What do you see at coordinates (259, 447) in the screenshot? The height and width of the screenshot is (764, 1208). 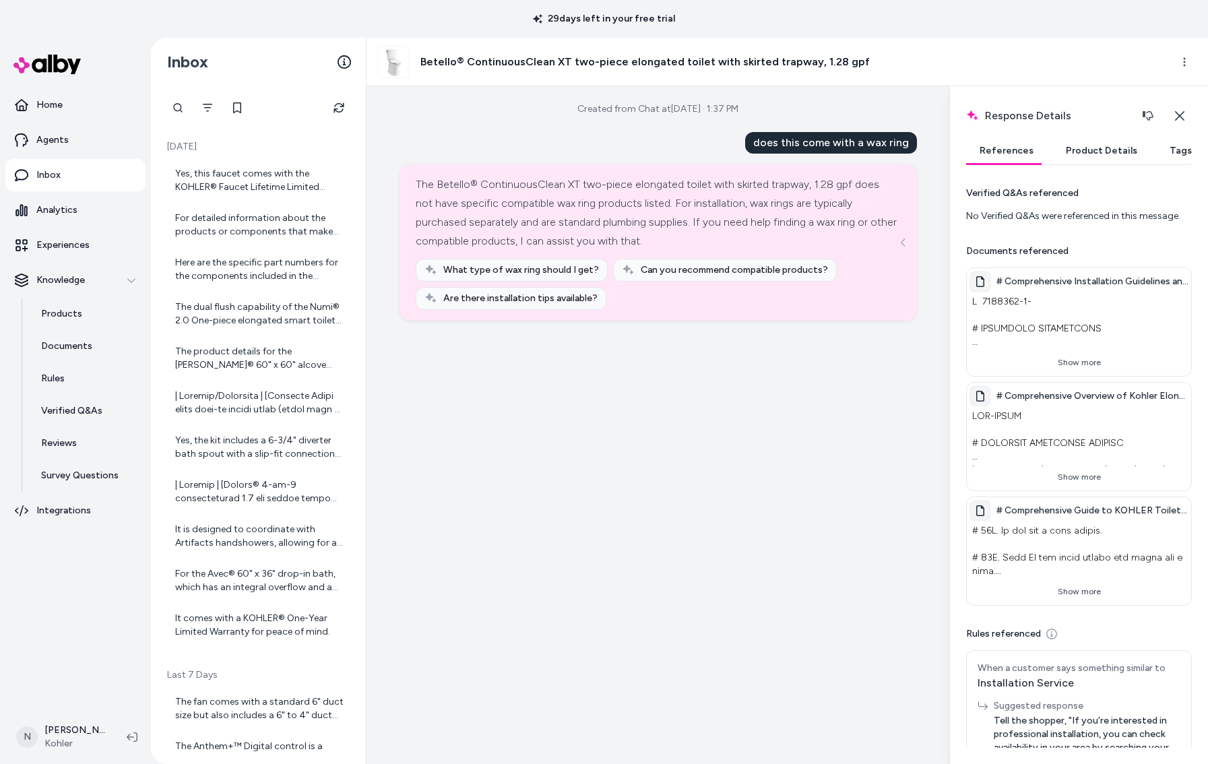 I see `div: Yes, the kit includes a 6-3/4" diverter bath spout with a slip-fit connection for easy installation.` at bounding box center [259, 447].